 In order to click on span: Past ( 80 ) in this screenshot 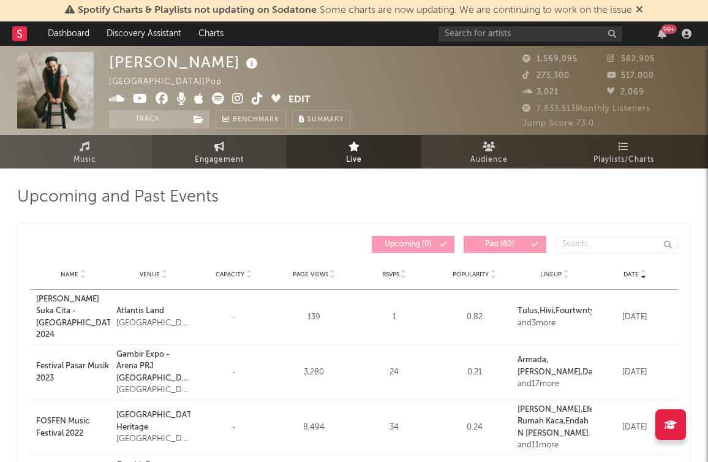, I will do `click(500, 244)`.